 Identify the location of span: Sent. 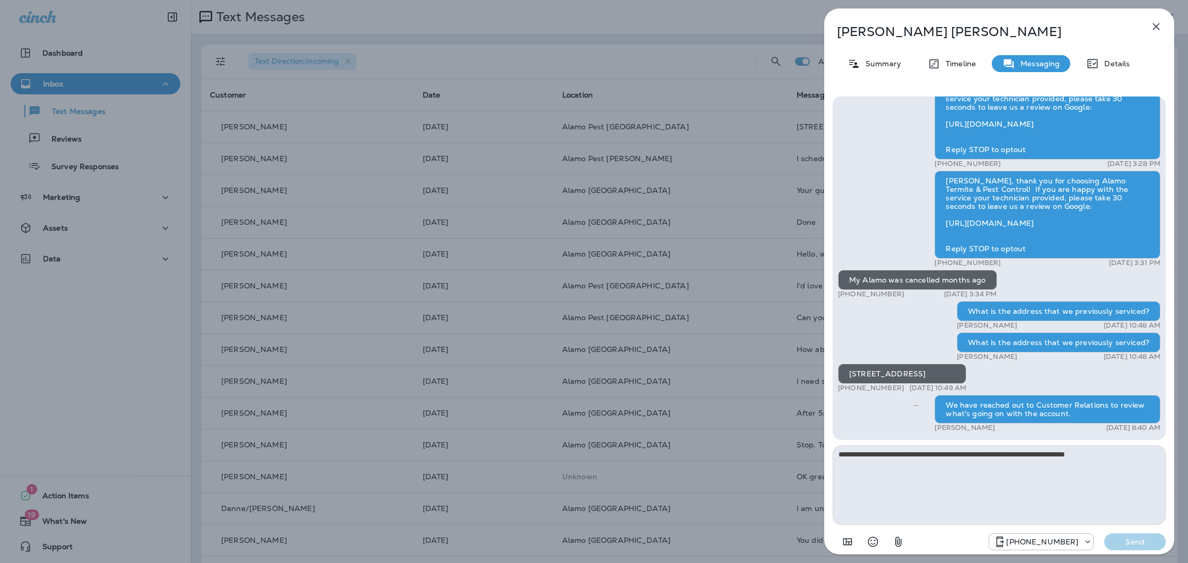
(916, 405).